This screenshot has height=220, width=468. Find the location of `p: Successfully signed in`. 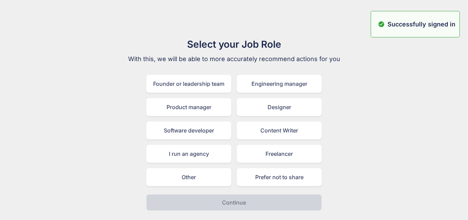

p: Successfully signed in is located at coordinates (421, 24).